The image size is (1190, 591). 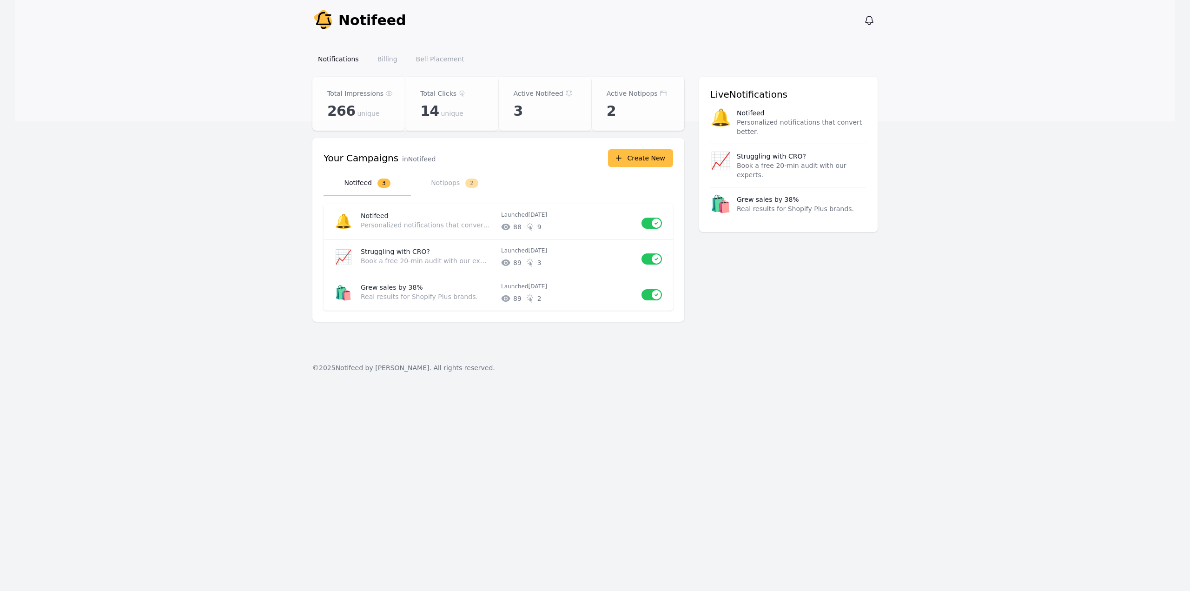 What do you see at coordinates (440, 59) in the screenshot?
I see `a: Bell Placement` at bounding box center [440, 59].